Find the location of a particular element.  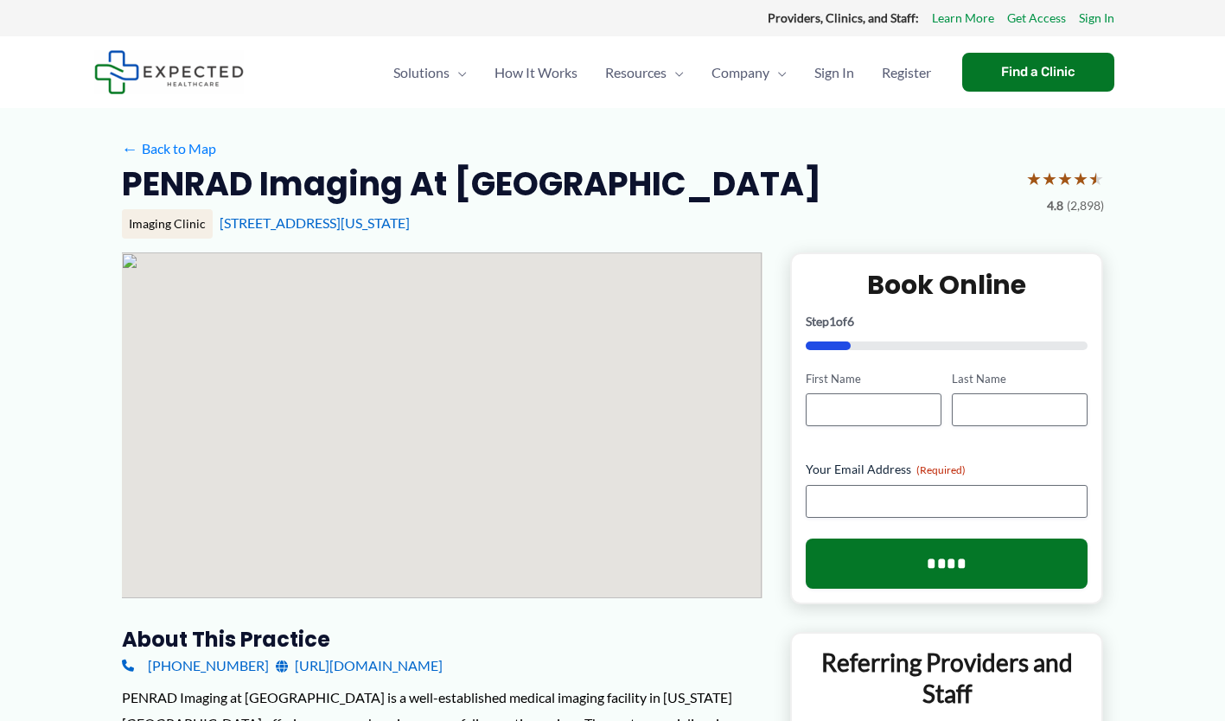

p: Referring Providers and Staff is located at coordinates (946, 678).